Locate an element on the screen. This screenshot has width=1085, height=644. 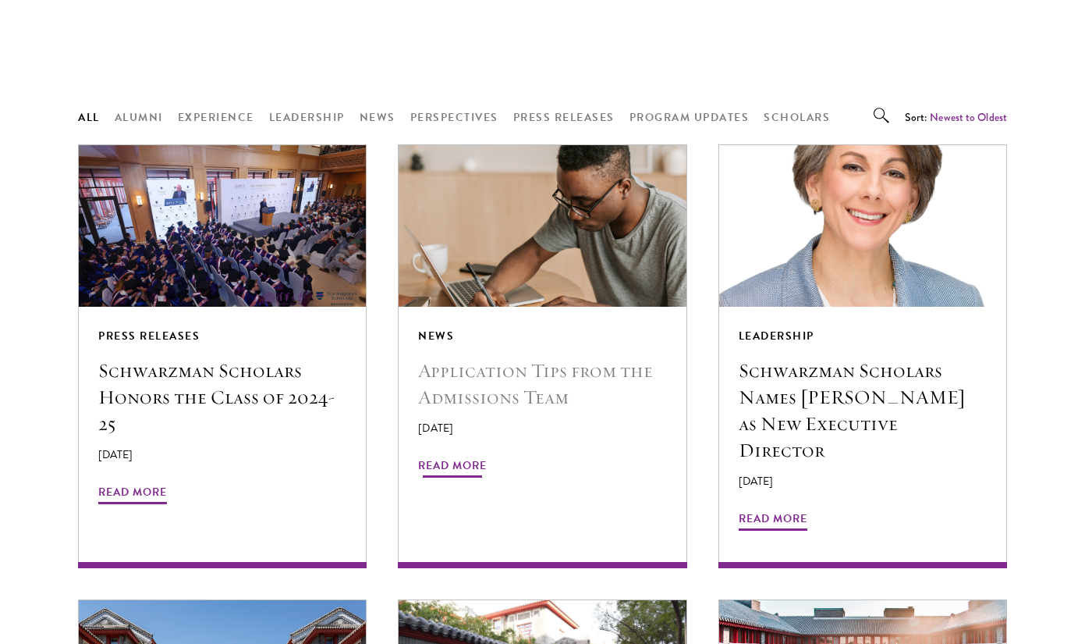
div: Leadership is located at coordinates (863, 336).